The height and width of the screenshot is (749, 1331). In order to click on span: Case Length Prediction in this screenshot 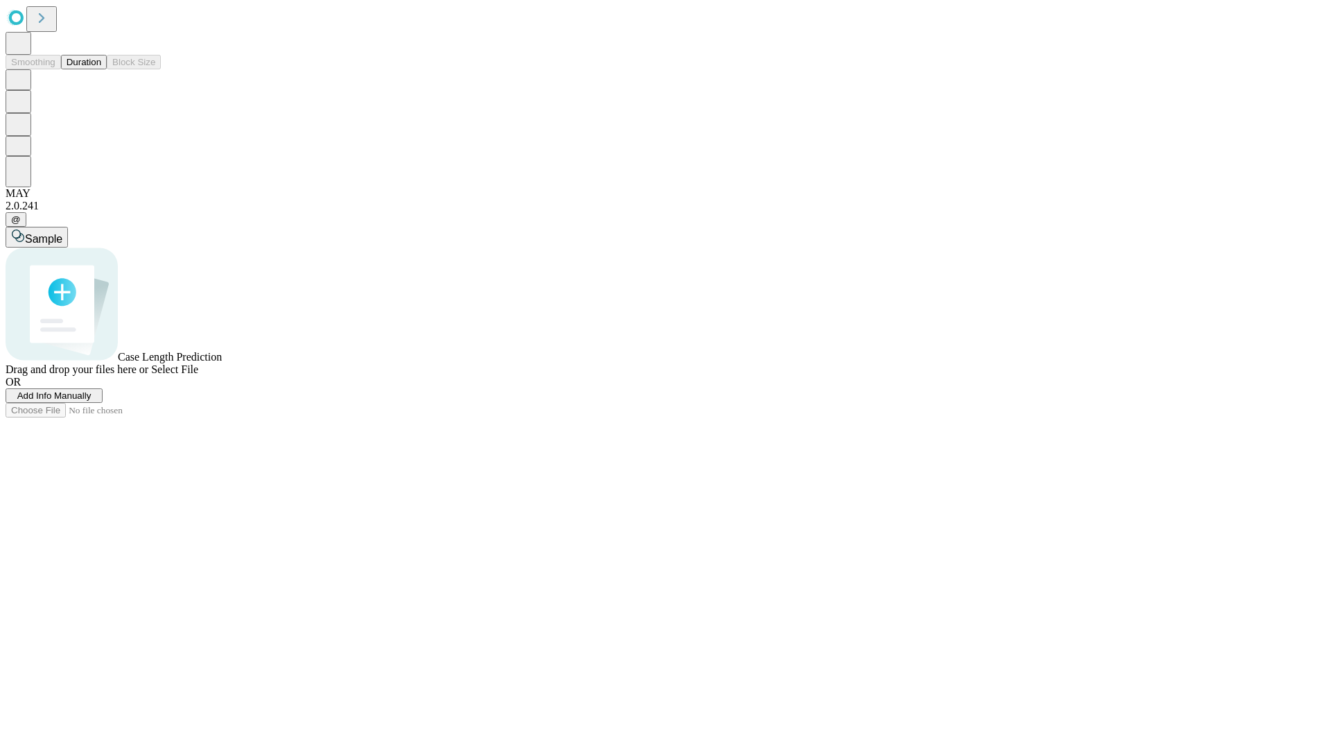, I will do `click(170, 356)`.